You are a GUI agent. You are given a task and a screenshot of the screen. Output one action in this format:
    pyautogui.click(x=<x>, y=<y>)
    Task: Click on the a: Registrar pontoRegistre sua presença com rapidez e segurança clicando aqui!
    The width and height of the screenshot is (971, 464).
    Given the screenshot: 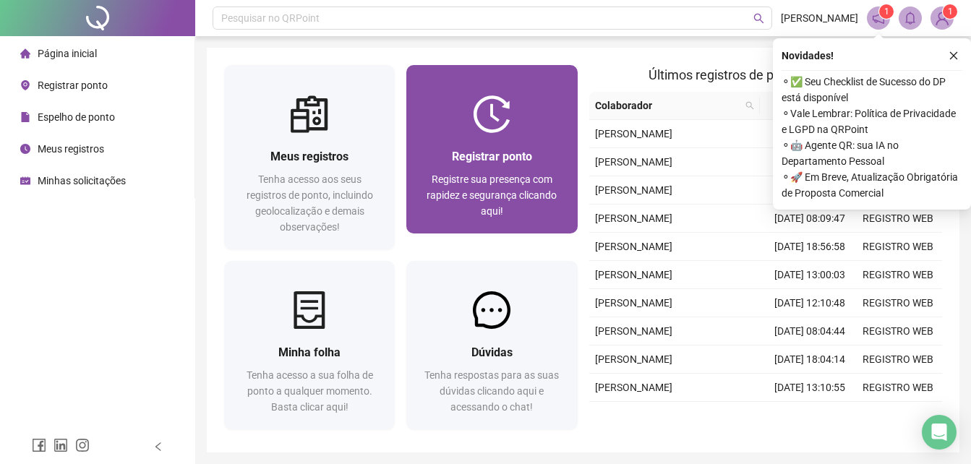 What is the action you would take?
    pyautogui.click(x=492, y=149)
    